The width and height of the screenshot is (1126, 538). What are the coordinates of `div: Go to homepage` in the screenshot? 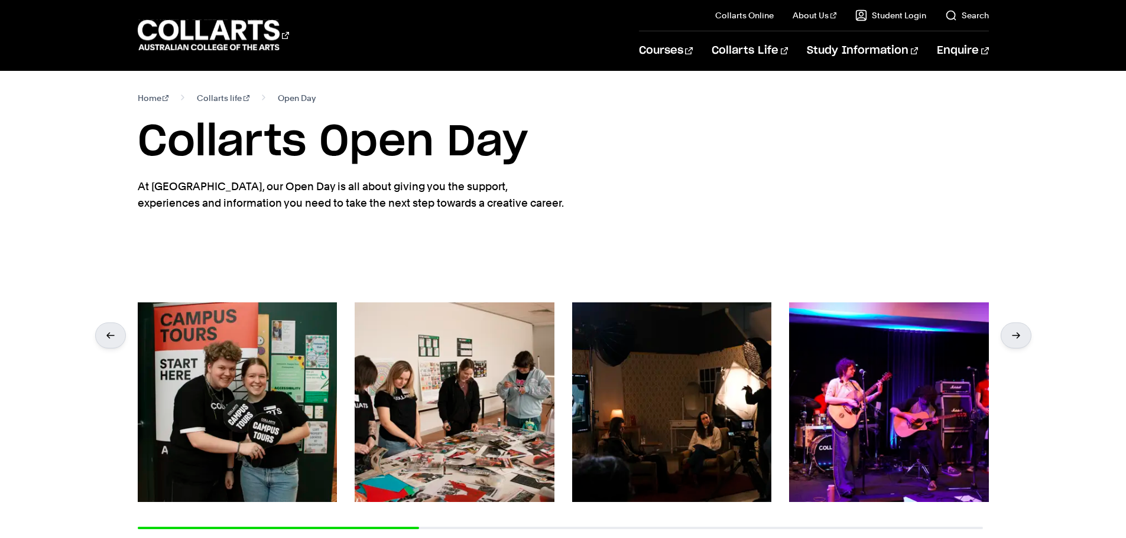 It's located at (213, 35).